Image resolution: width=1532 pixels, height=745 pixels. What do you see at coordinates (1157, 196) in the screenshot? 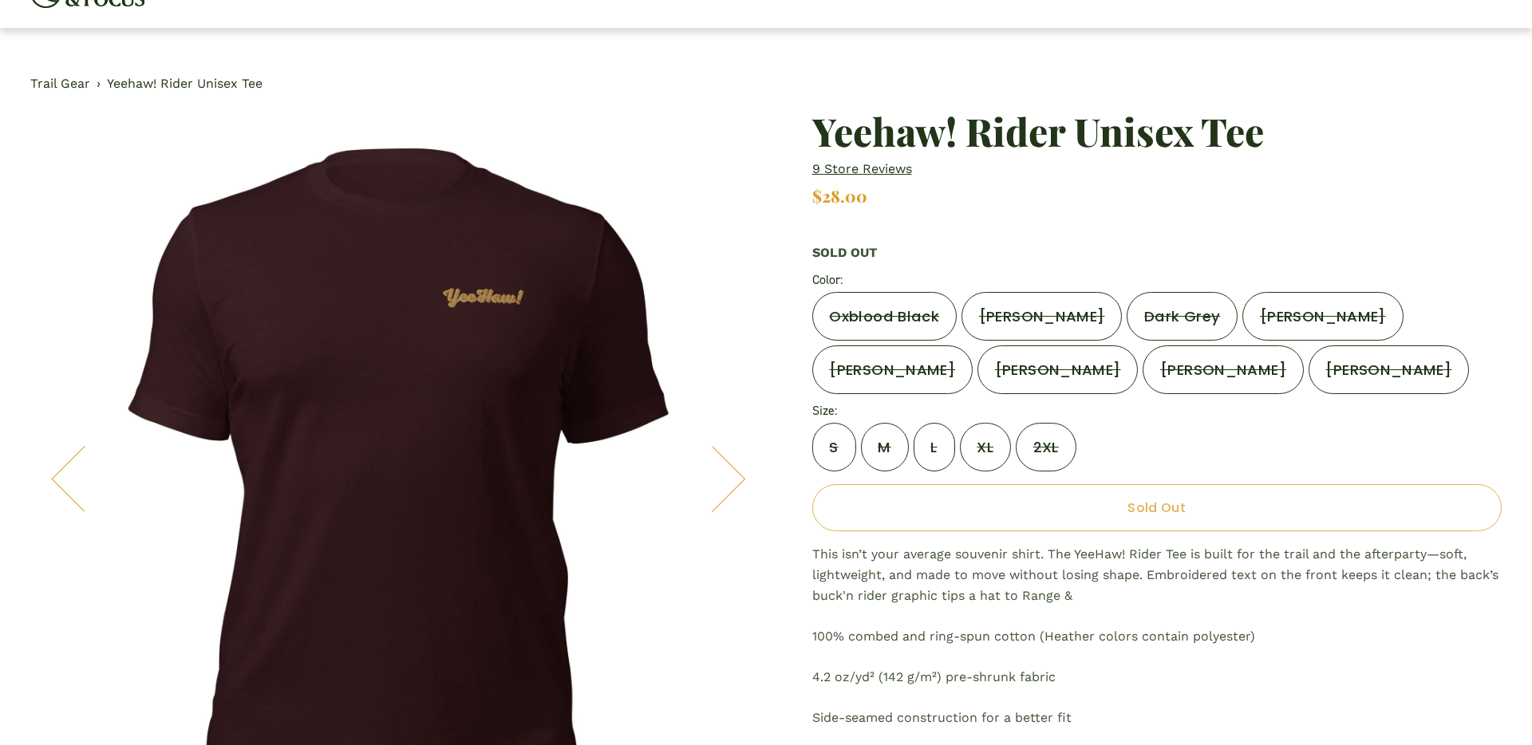
I see `div: $28.00` at bounding box center [1157, 196].